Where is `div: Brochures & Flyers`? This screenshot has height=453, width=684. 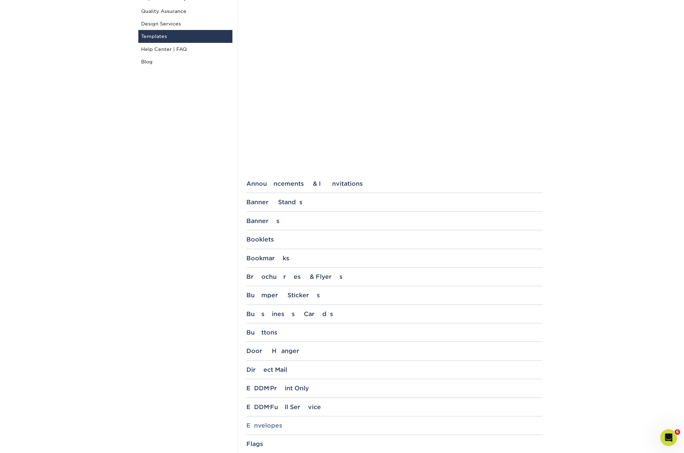 div: Brochures & Flyers is located at coordinates (394, 277).